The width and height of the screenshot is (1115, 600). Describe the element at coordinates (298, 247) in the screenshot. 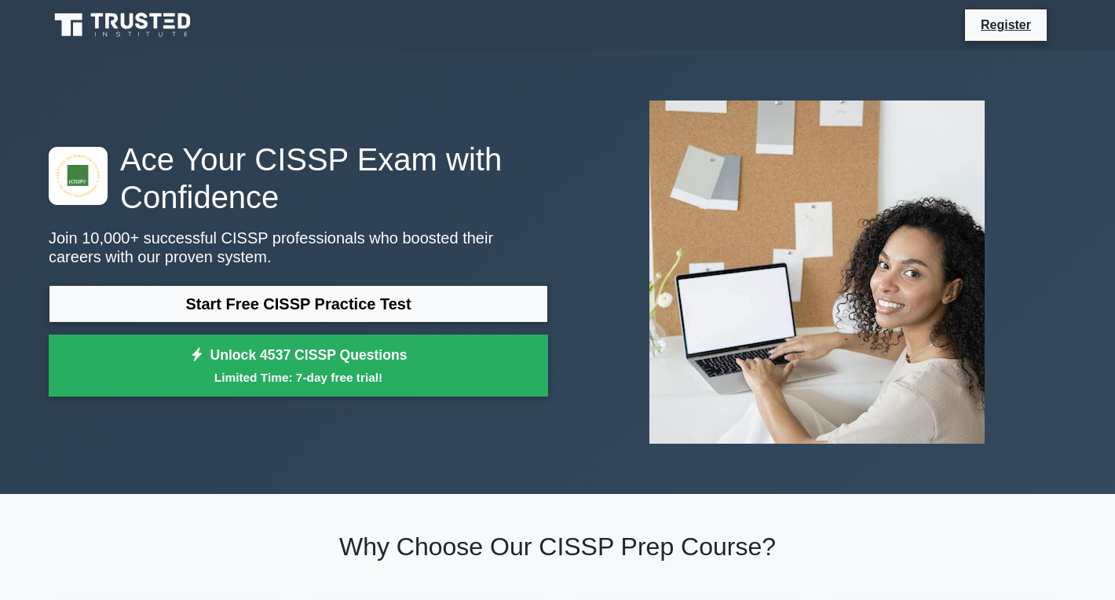

I see `p: Join 10,000+ successful CISSP professionals who boosted their careers with our proven system.` at that location.